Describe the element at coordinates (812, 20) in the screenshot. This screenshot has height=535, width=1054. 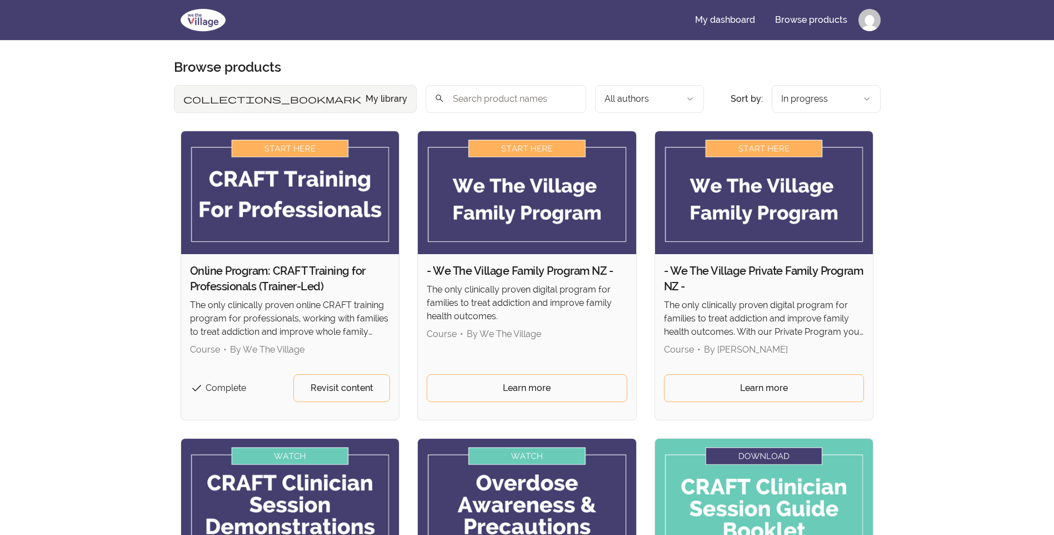
I see `a: Browse products` at that location.